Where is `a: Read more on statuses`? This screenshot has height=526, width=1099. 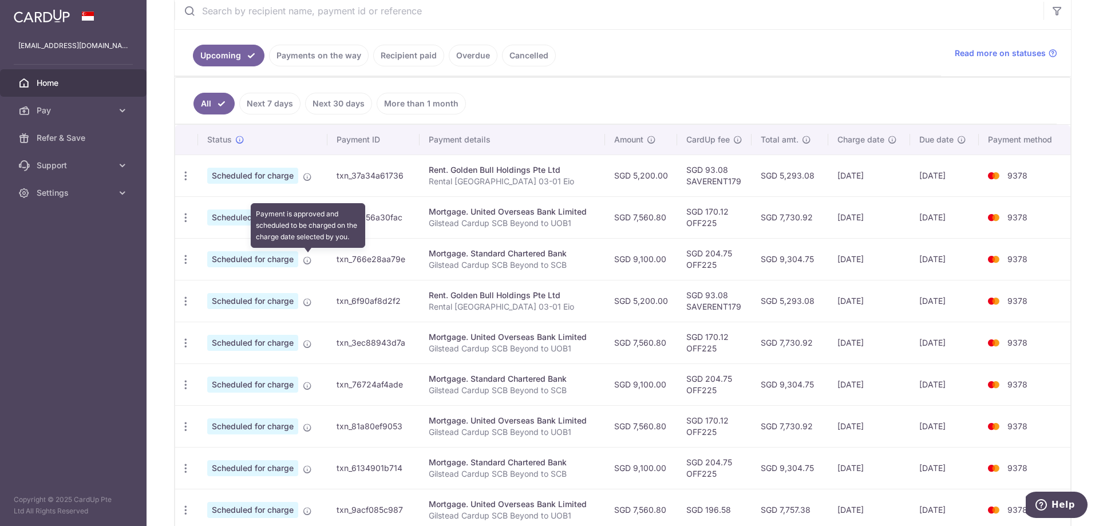 a: Read more on statuses is located at coordinates (1006, 53).